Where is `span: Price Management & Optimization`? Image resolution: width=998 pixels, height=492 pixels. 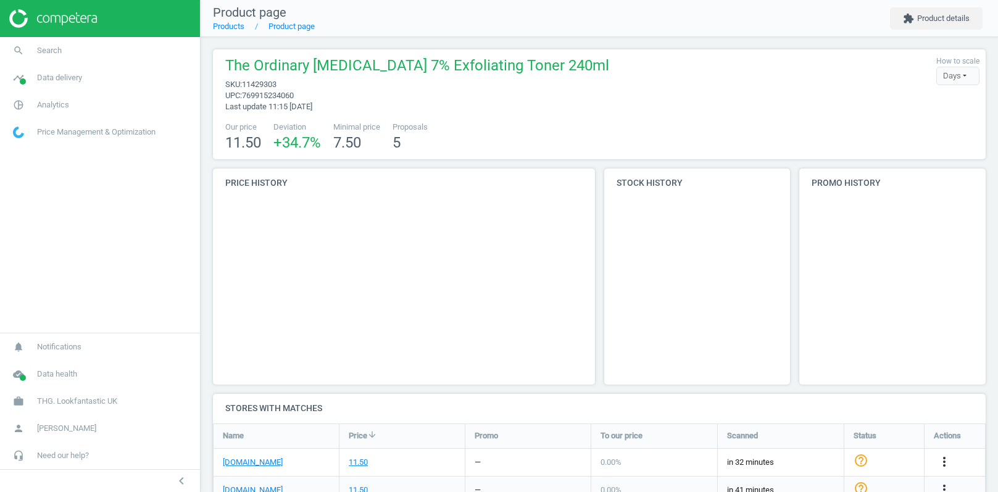
span: Price Management & Optimization is located at coordinates (96, 132).